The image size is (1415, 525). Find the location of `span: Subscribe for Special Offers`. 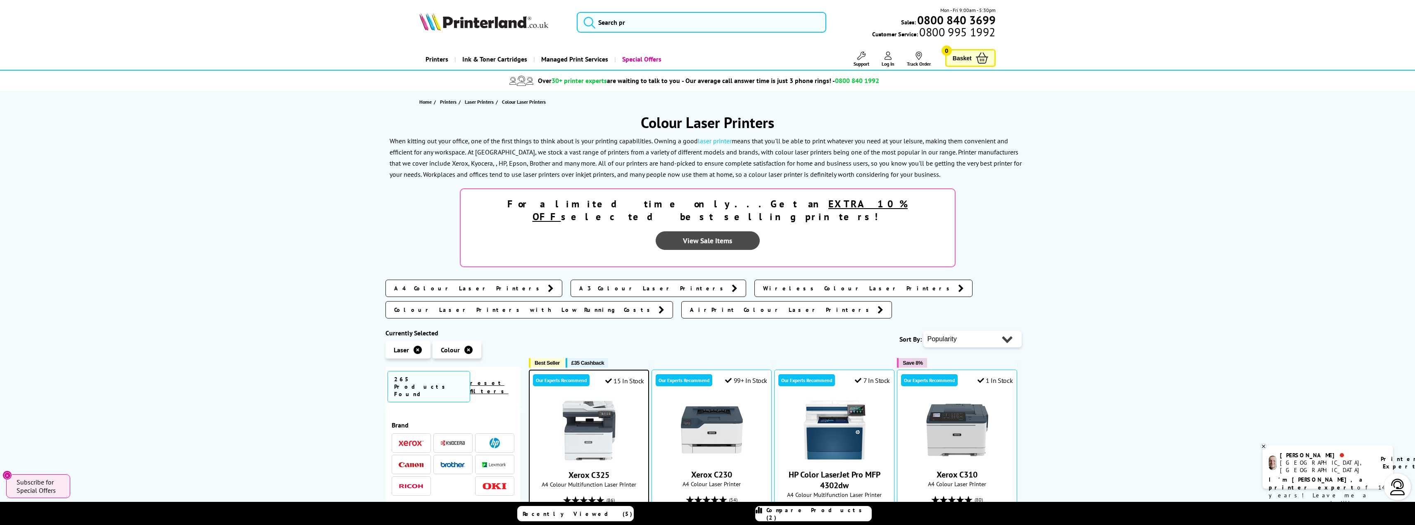

span: Subscribe for Special Offers is located at coordinates (39, 486).